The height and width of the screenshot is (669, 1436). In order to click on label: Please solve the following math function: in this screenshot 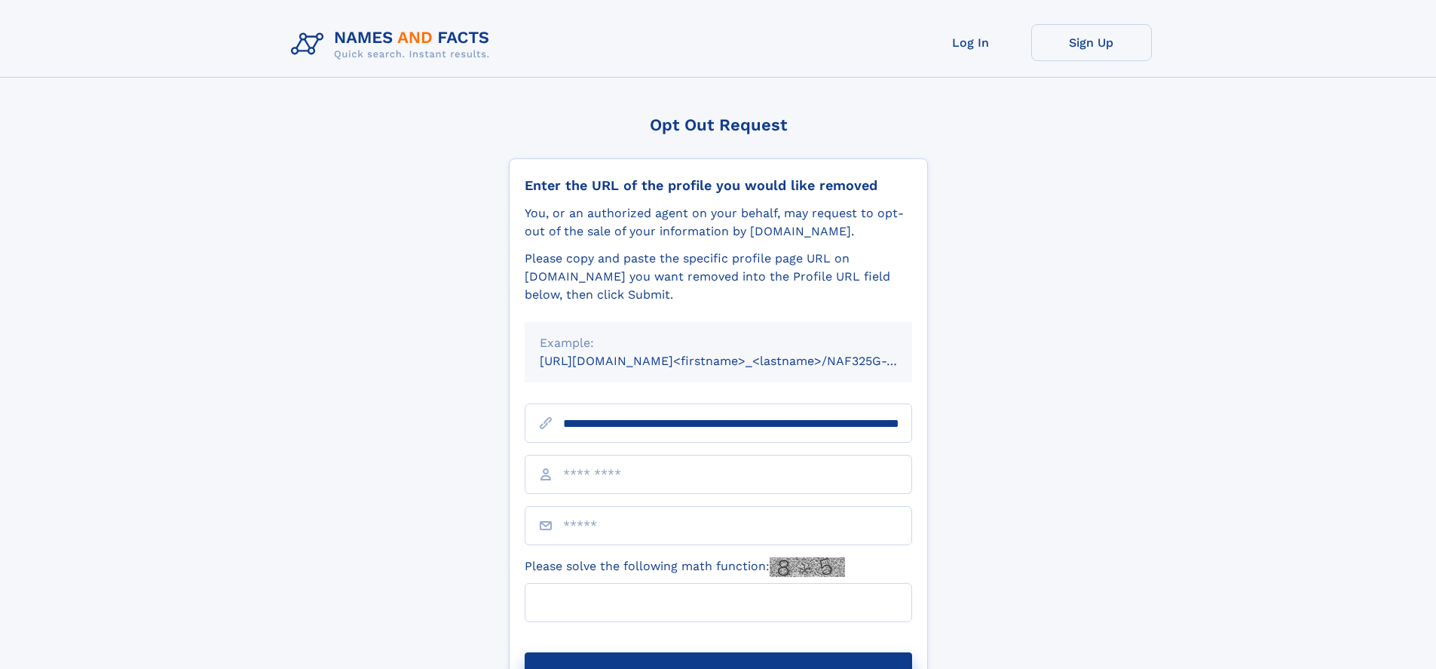, I will do `click(684, 567)`.